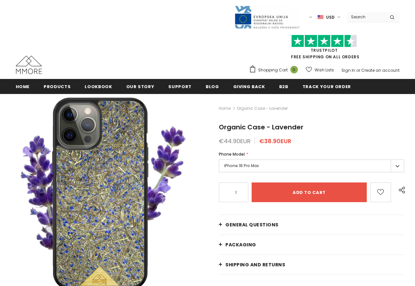  I want to click on span: Home, so click(23, 87).